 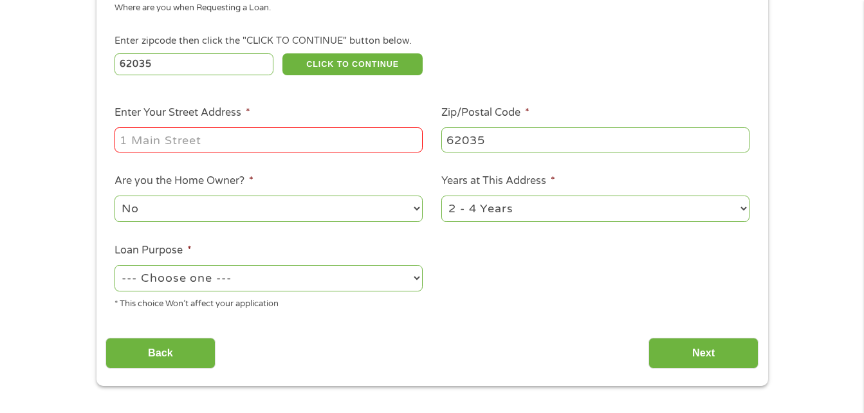 What do you see at coordinates (427, 8) in the screenshot?
I see `div: Where are you when Requesting a Loan.` at bounding box center [427, 8].